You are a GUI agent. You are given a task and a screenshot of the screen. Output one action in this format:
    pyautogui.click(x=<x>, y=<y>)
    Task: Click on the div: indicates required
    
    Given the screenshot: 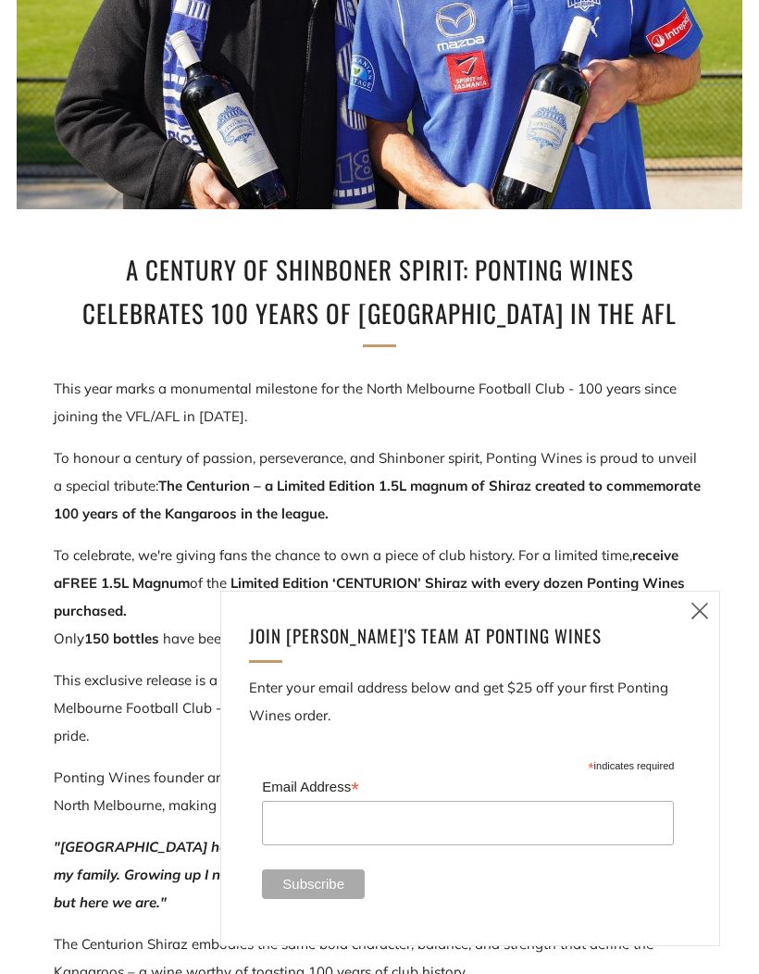 What is the action you would take?
    pyautogui.click(x=467, y=763)
    